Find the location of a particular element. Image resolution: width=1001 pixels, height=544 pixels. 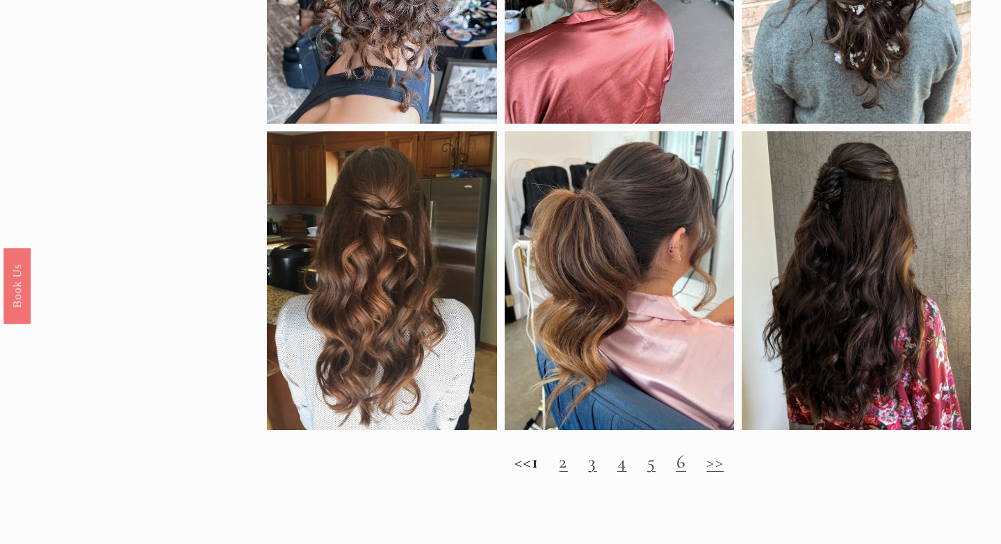

a: 3 is located at coordinates (592, 461).